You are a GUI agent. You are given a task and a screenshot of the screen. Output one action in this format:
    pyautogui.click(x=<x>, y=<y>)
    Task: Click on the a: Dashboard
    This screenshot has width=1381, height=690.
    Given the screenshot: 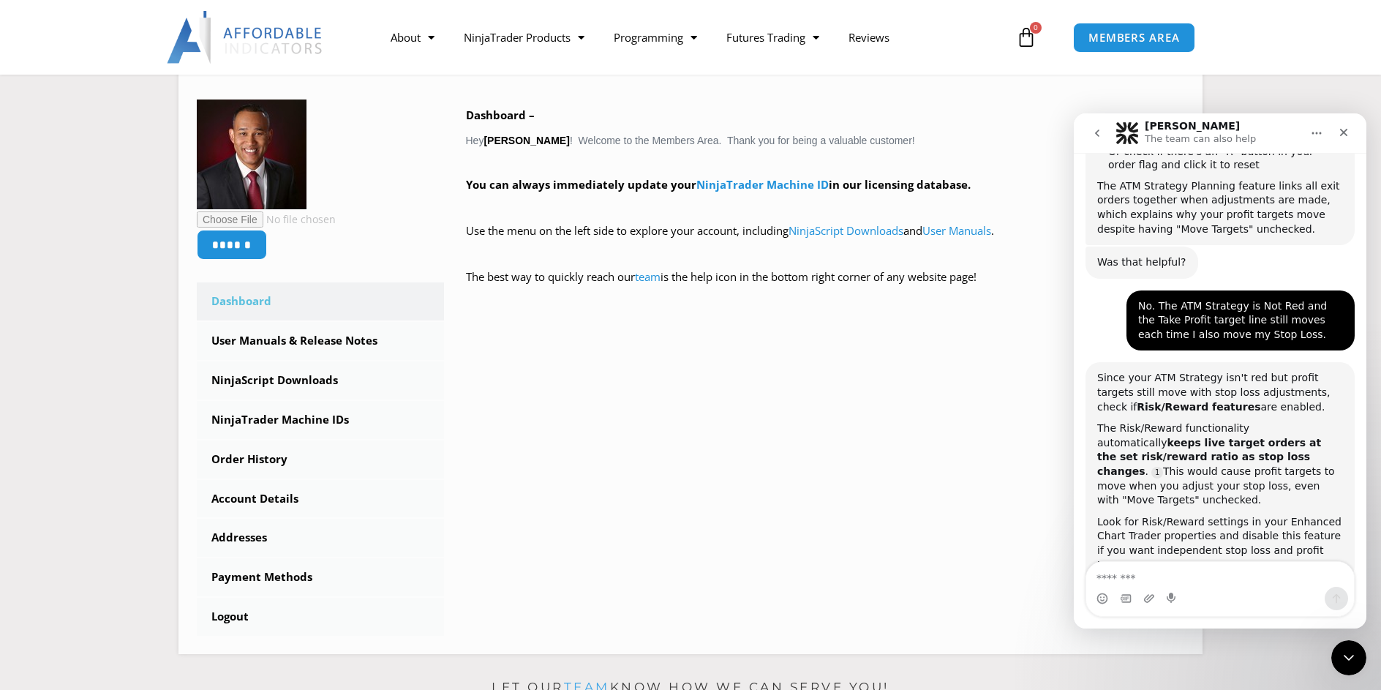 What is the action you would take?
    pyautogui.click(x=320, y=301)
    